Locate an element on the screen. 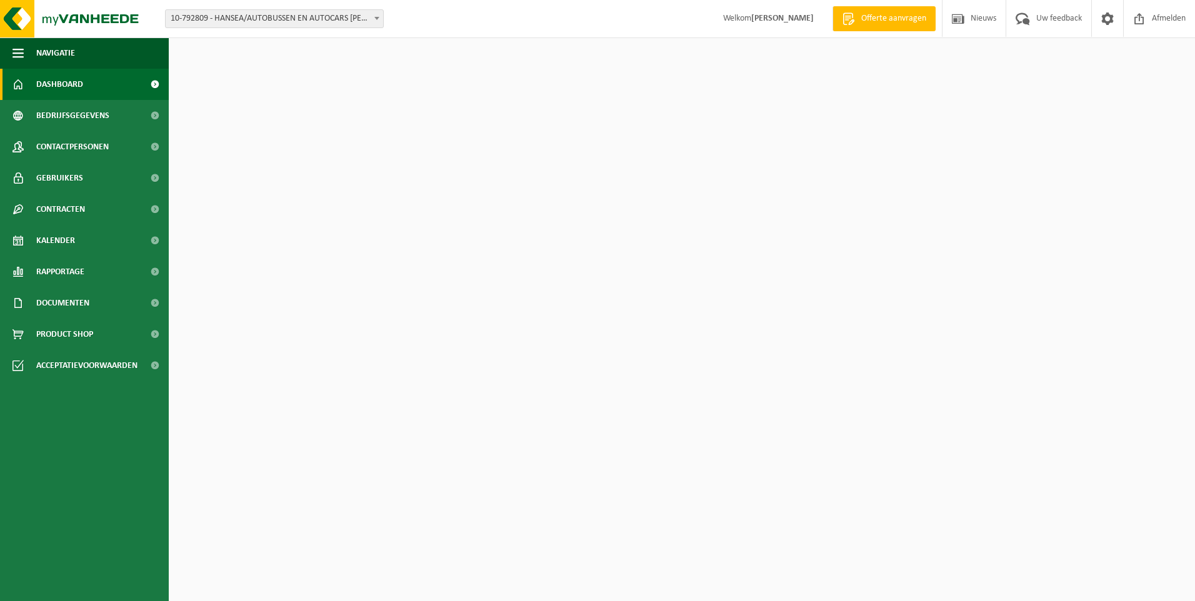  span: Acceptatievoorwaarden is located at coordinates (87, 366).